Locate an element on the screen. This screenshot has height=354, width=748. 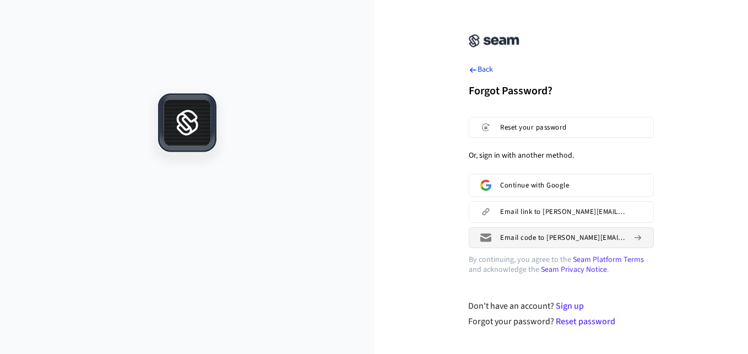
div: Forgot your password? is located at coordinates (561, 321).